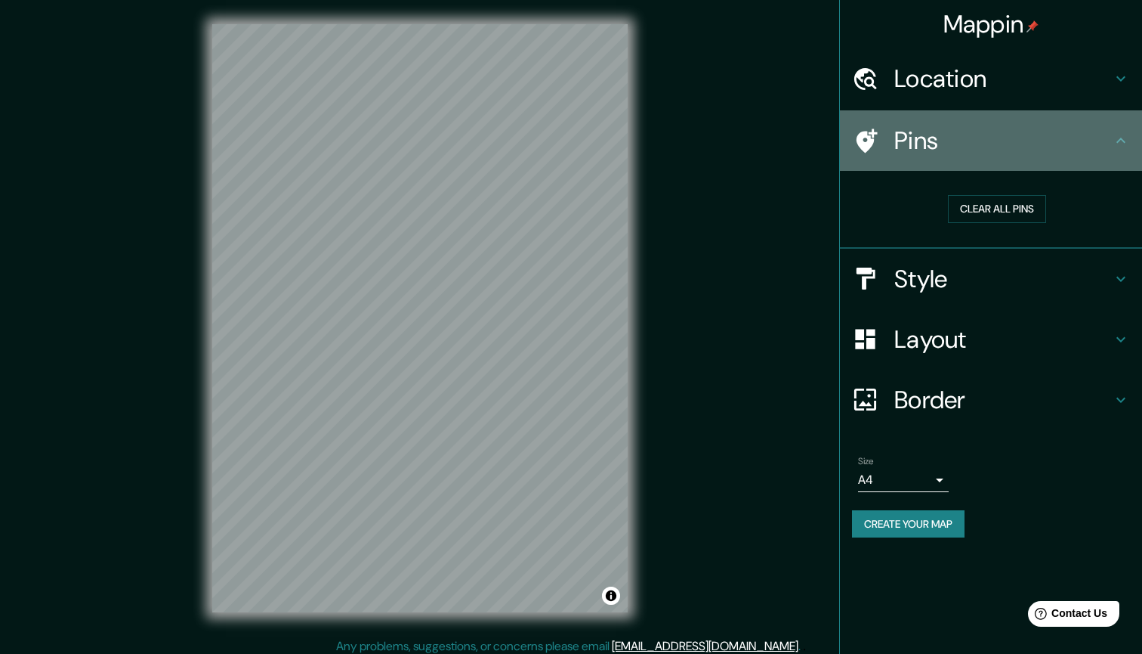 The image size is (1142, 654). What do you see at coordinates (991, 24) in the screenshot?
I see `h4: Mappin` at bounding box center [991, 24].